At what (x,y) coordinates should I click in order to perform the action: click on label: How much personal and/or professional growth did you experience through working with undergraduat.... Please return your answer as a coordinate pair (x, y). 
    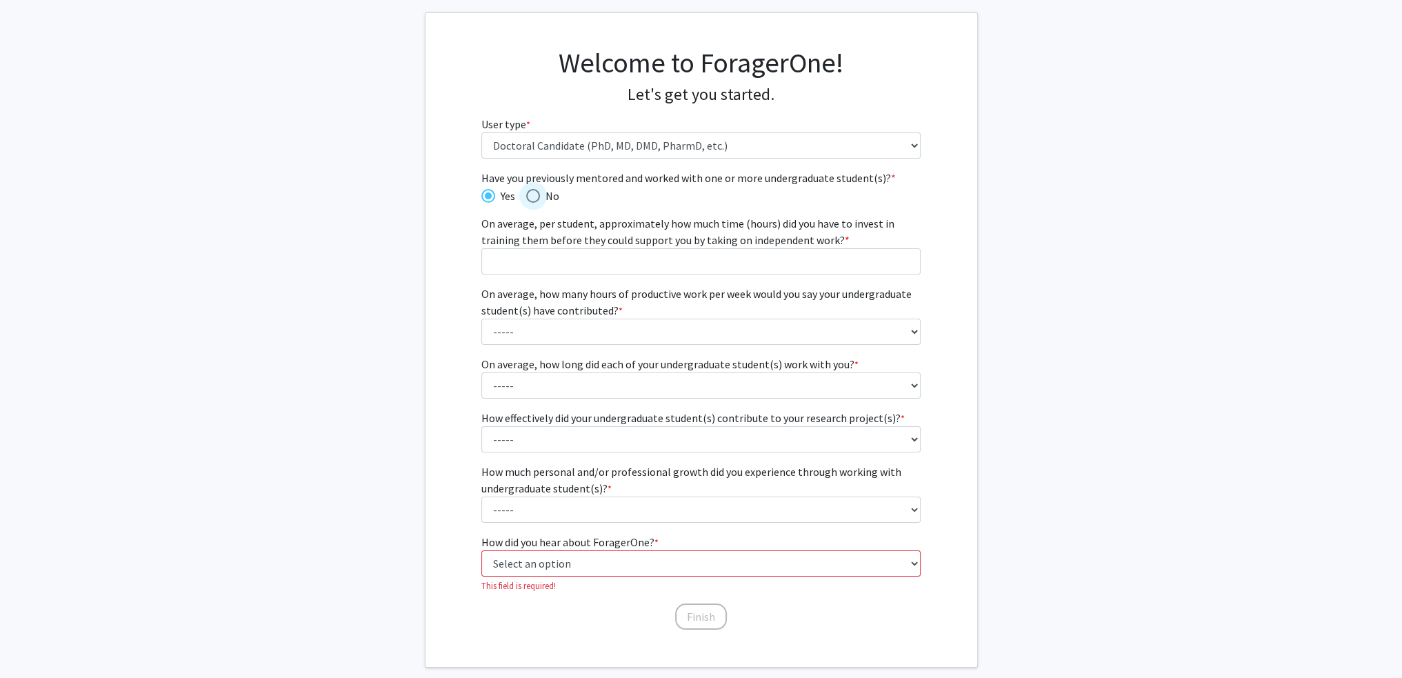
    Looking at the image, I should click on (701, 480).